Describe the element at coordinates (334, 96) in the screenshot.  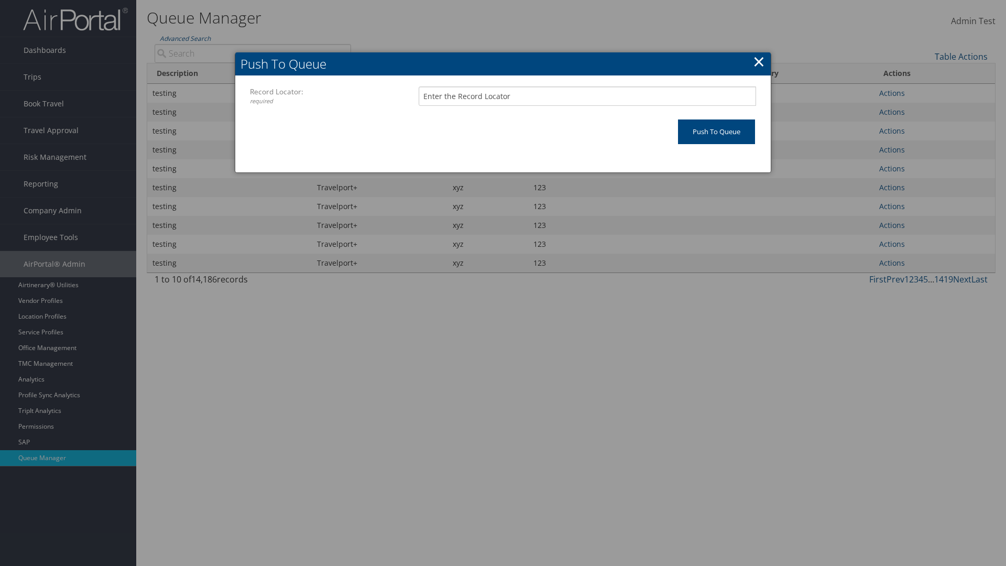
I see `label: Record Locator:` at that location.